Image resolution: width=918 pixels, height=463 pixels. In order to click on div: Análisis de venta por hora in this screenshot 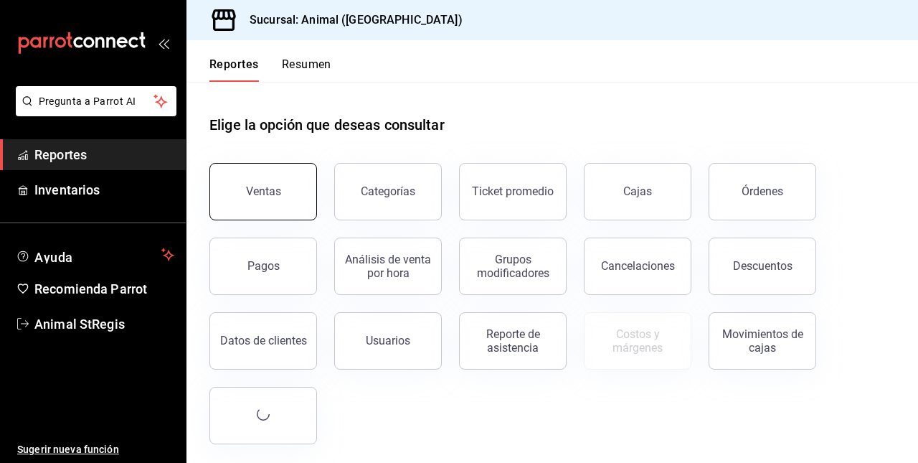, I will do `click(388, 266)`.